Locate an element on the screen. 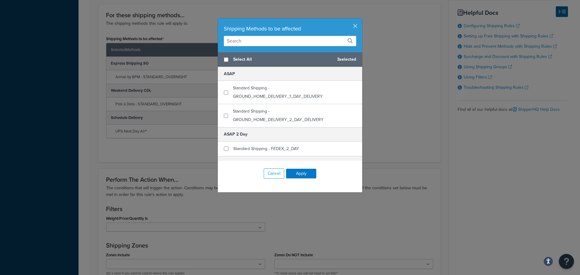  h5: ASAP CDL is located at coordinates (290, 163).